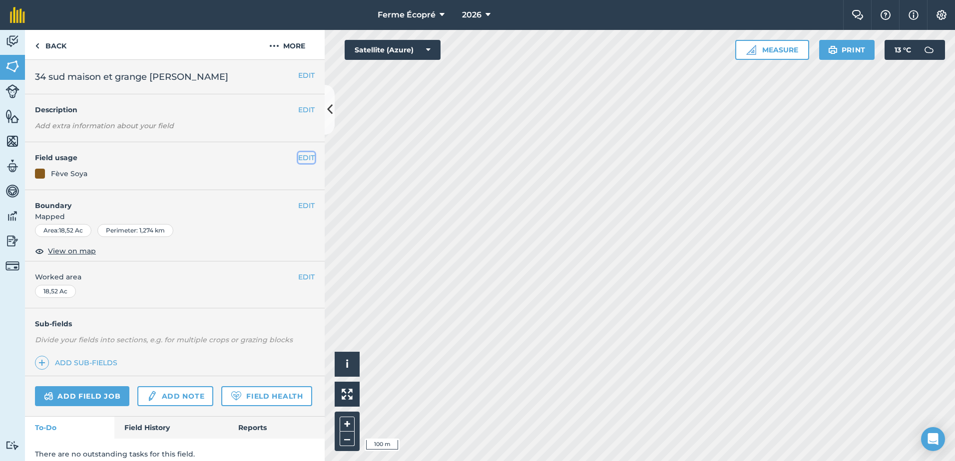  What do you see at coordinates (175, 277) in the screenshot?
I see `span: Worked area` at bounding box center [175, 277].